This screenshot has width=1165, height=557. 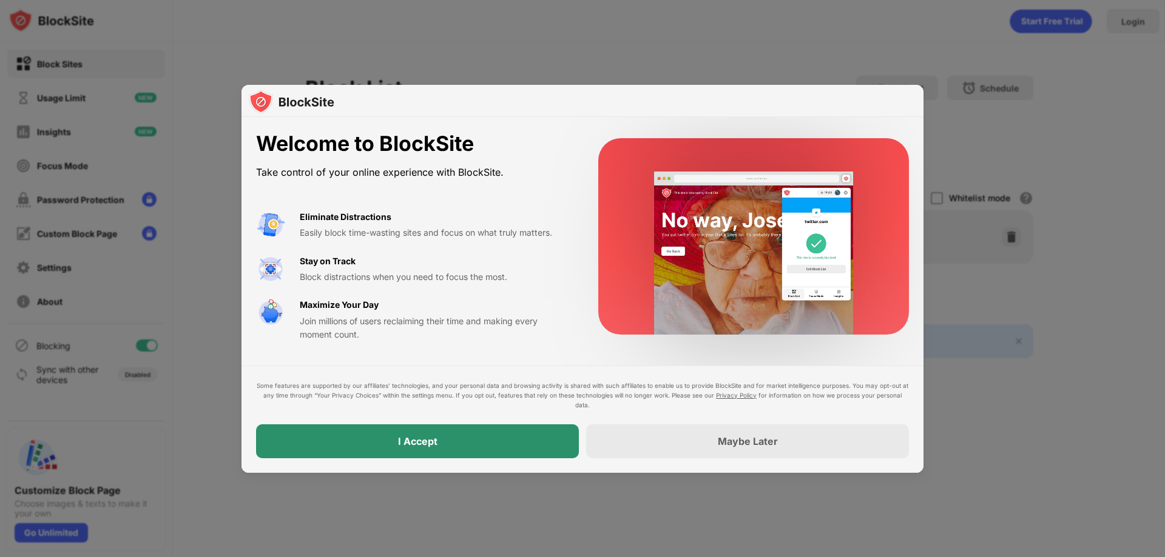 I want to click on div: Eliminate Distractions, so click(x=345, y=217).